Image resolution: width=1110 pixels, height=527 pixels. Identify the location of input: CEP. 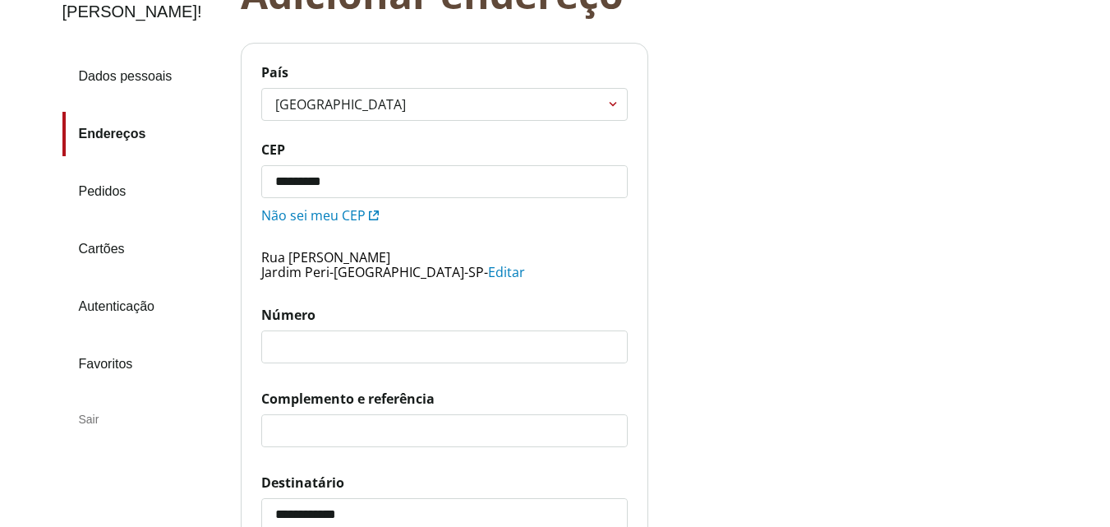
(445, 182).